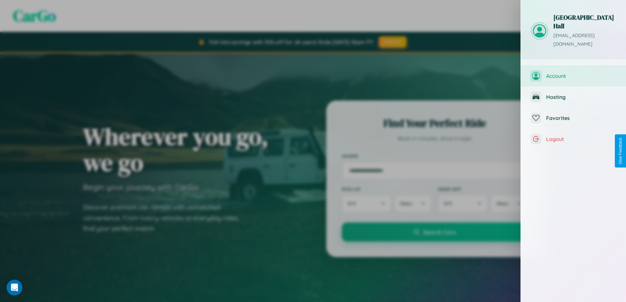  What do you see at coordinates (574, 97) in the screenshot?
I see `button: Hosting` at bounding box center [574, 97].